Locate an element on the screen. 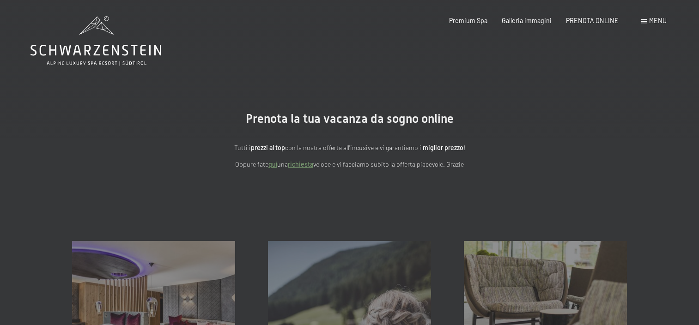 This screenshot has height=325, width=699. strong: prezzi al top is located at coordinates (268, 147).